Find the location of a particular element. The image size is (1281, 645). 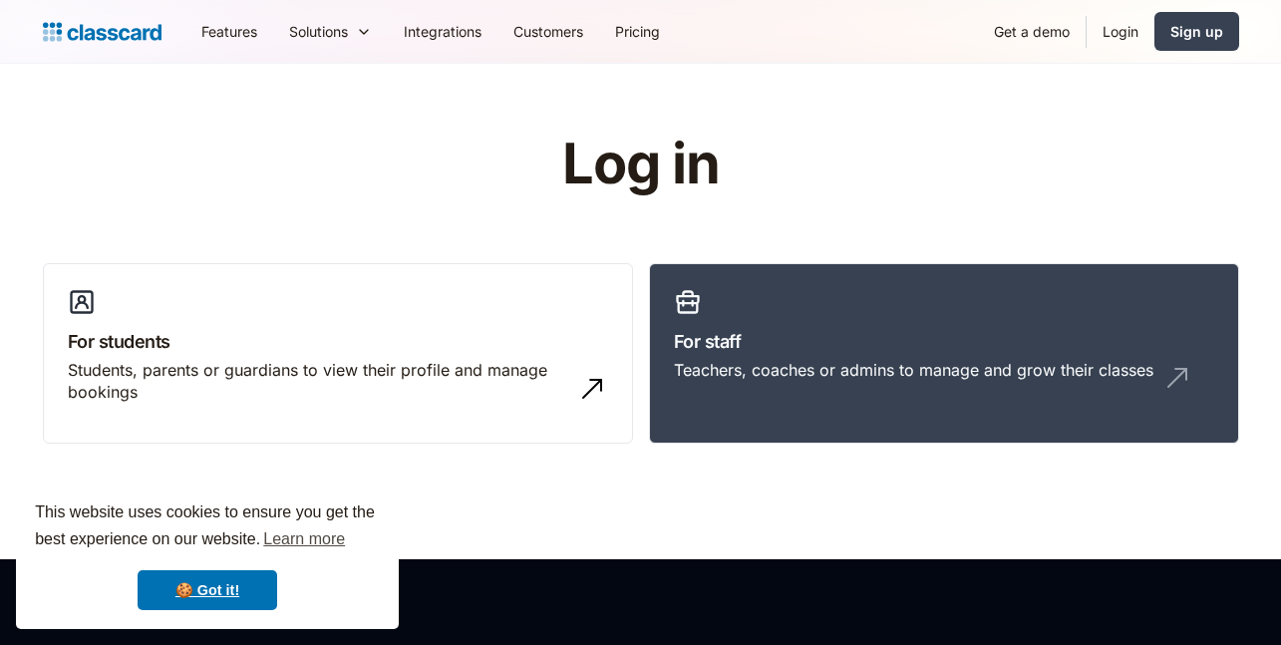

h3: For staff is located at coordinates (944, 341).